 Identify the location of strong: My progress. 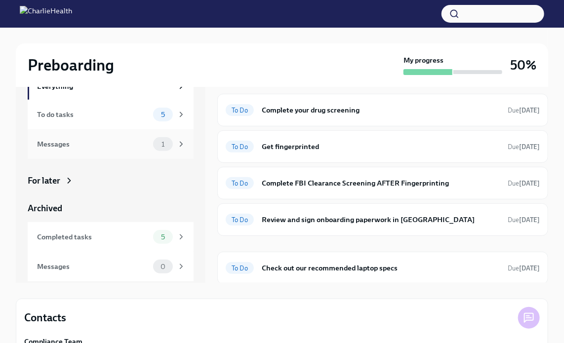
(423, 60).